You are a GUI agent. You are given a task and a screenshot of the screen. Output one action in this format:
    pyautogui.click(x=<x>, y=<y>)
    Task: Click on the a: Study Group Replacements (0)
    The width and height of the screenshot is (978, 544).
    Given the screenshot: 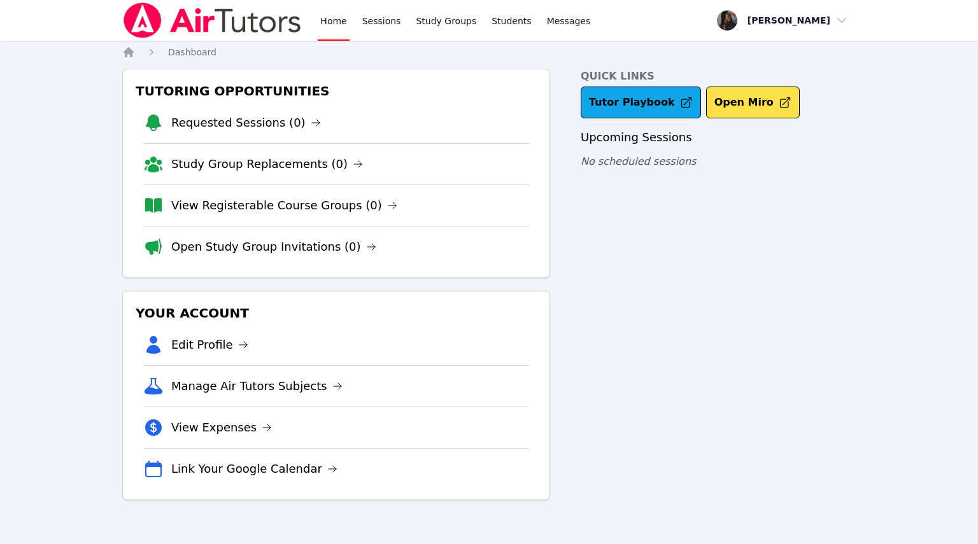 What is the action you would take?
    pyautogui.click(x=267, y=164)
    